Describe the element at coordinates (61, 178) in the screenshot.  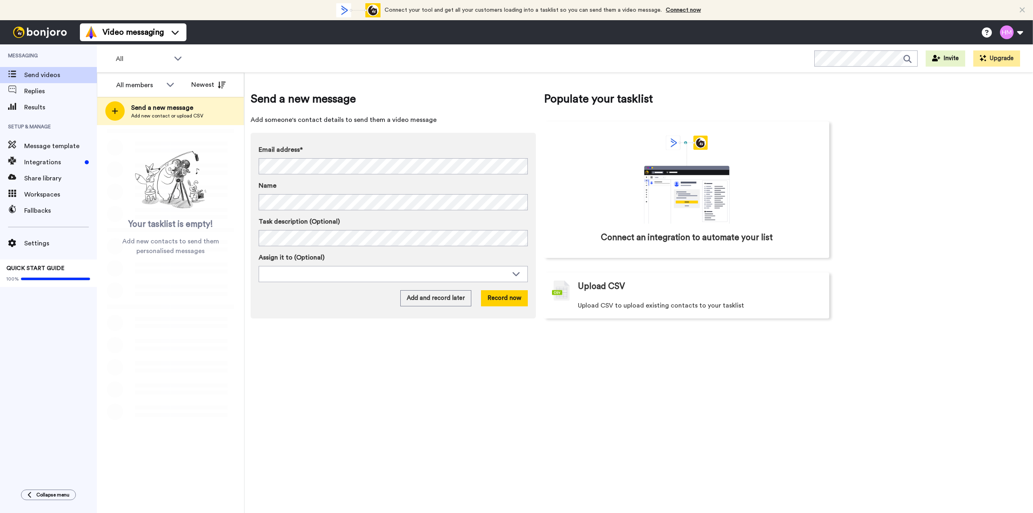
I see `span: Share library` at that location.